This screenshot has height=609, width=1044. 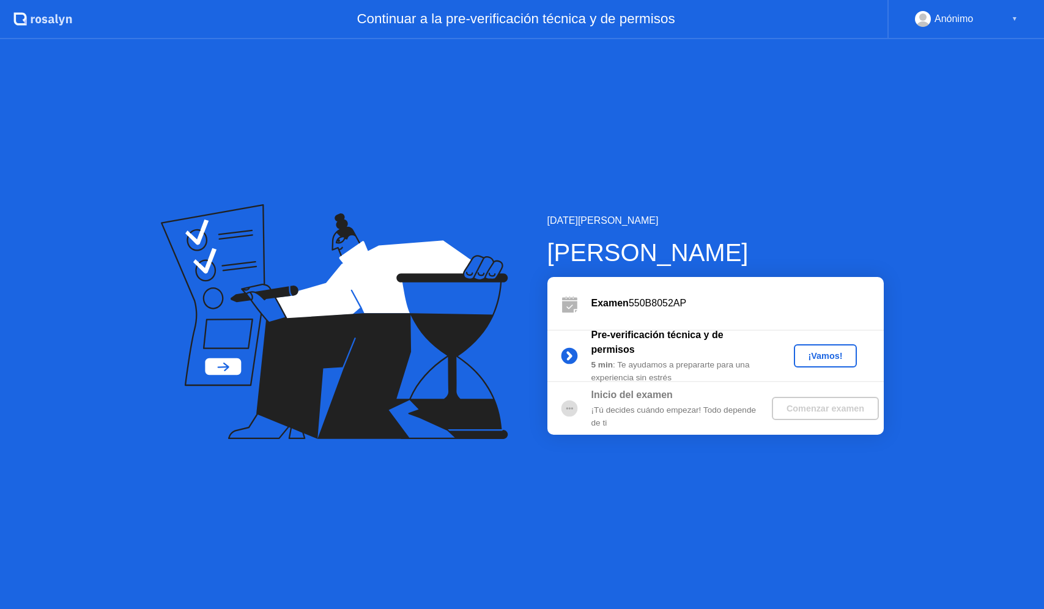 I want to click on button: ¡Vamos!, so click(x=825, y=356).